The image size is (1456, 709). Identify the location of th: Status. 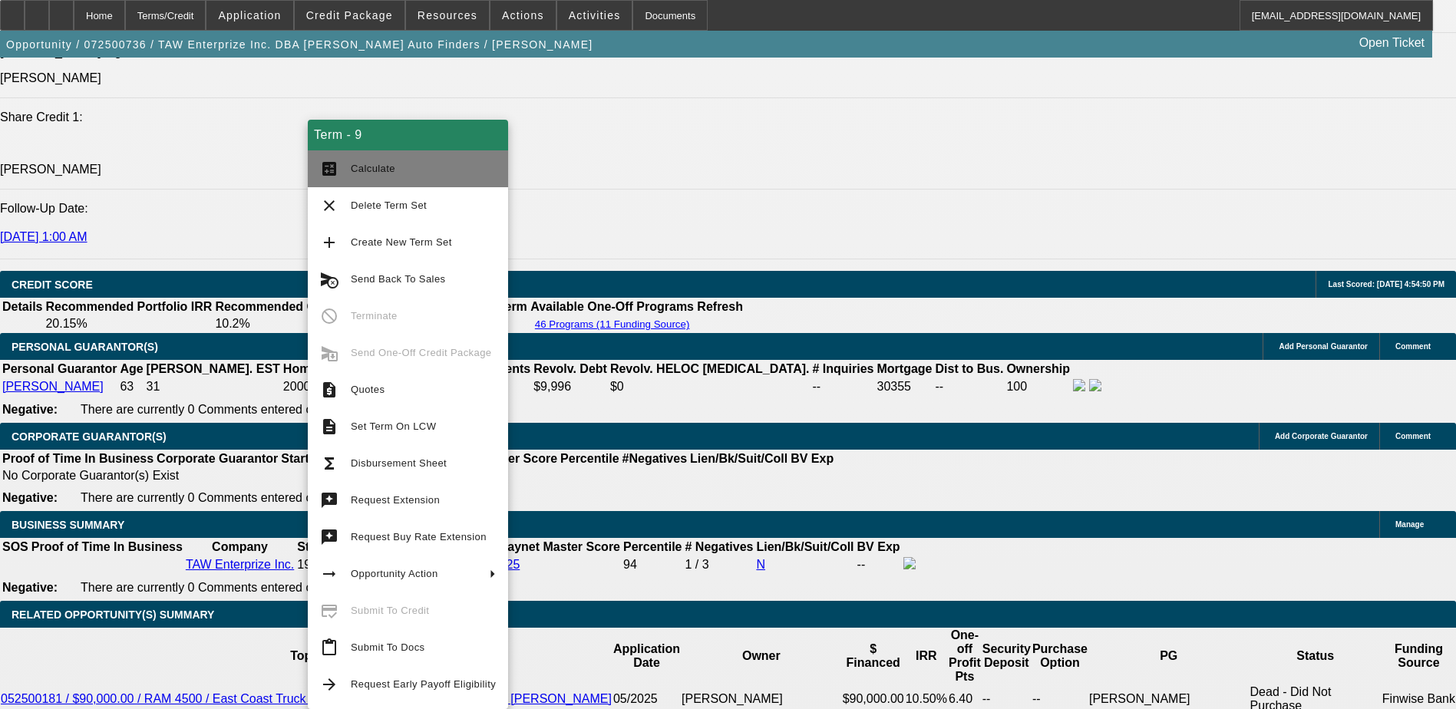
(1316, 656).